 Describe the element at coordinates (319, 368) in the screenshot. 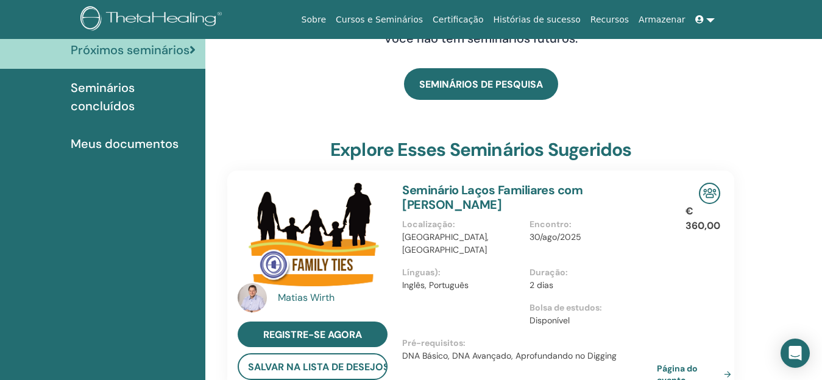

I see `font: salvar na lista de desejos` at that location.